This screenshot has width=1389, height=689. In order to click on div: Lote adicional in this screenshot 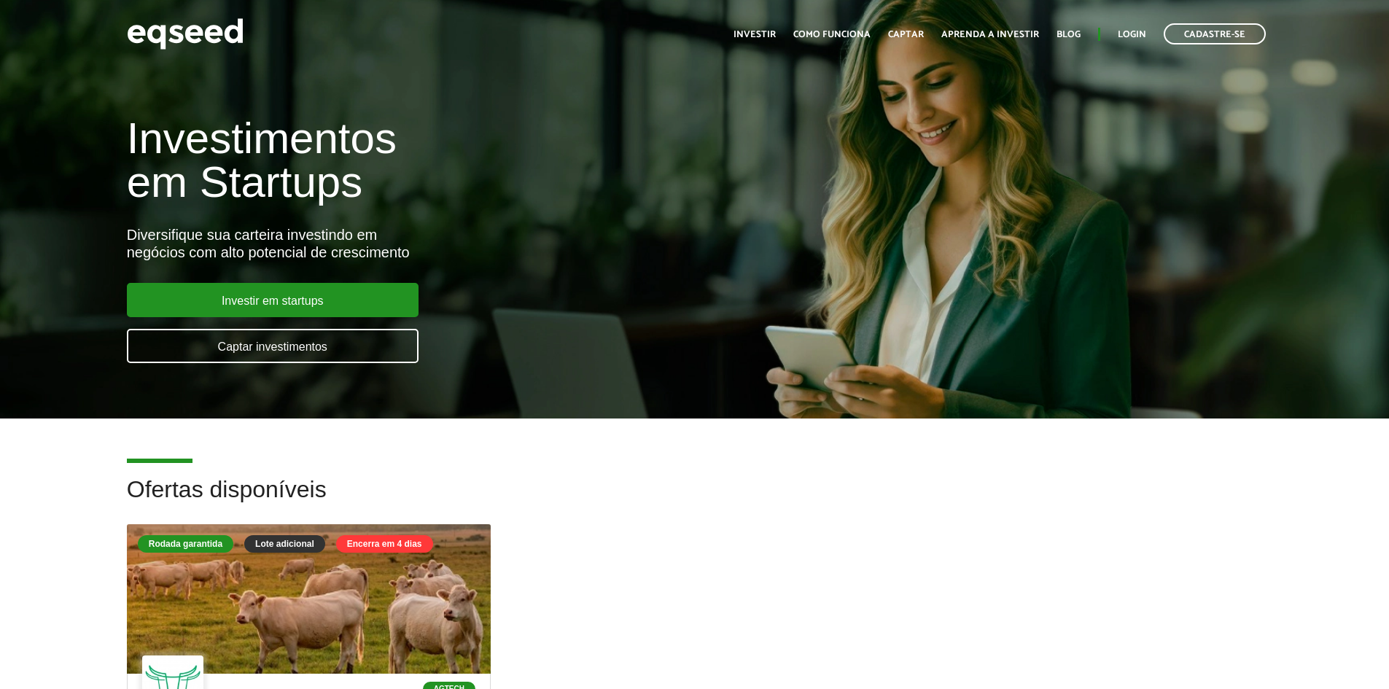, I will do `click(284, 544)`.